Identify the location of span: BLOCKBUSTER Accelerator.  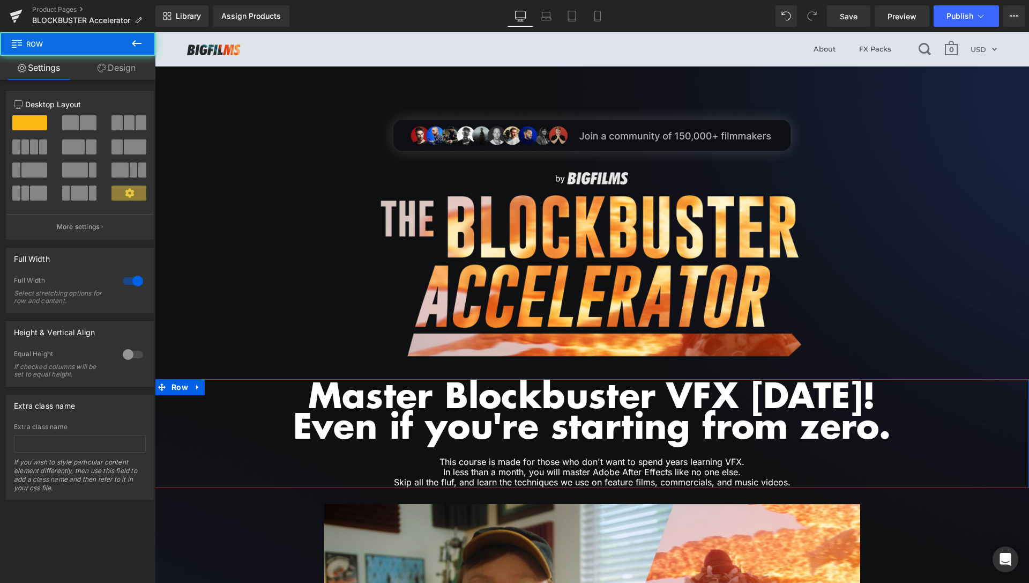
(81, 20).